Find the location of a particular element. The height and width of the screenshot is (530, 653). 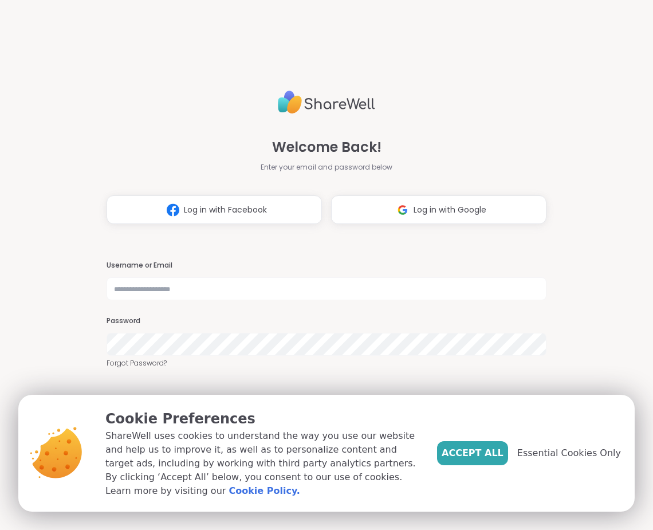

p: ShareWell uses cookies to understand the way you use our website and help us to improve it, as we... is located at coordinates (262, 464).